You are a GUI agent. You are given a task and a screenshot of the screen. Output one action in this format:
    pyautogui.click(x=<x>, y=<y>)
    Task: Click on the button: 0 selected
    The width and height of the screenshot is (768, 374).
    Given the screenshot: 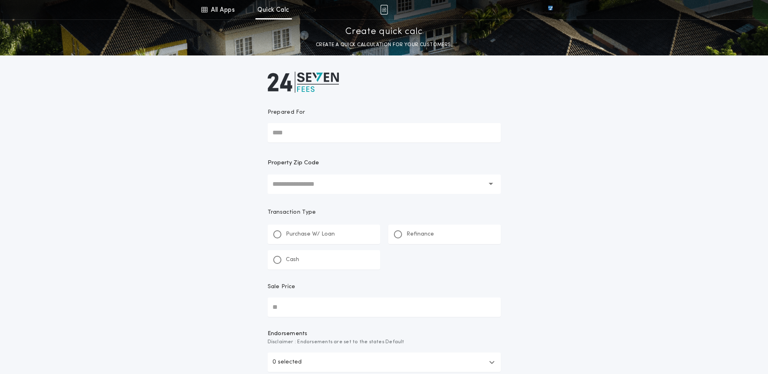 What is the action you would take?
    pyautogui.click(x=384, y=362)
    